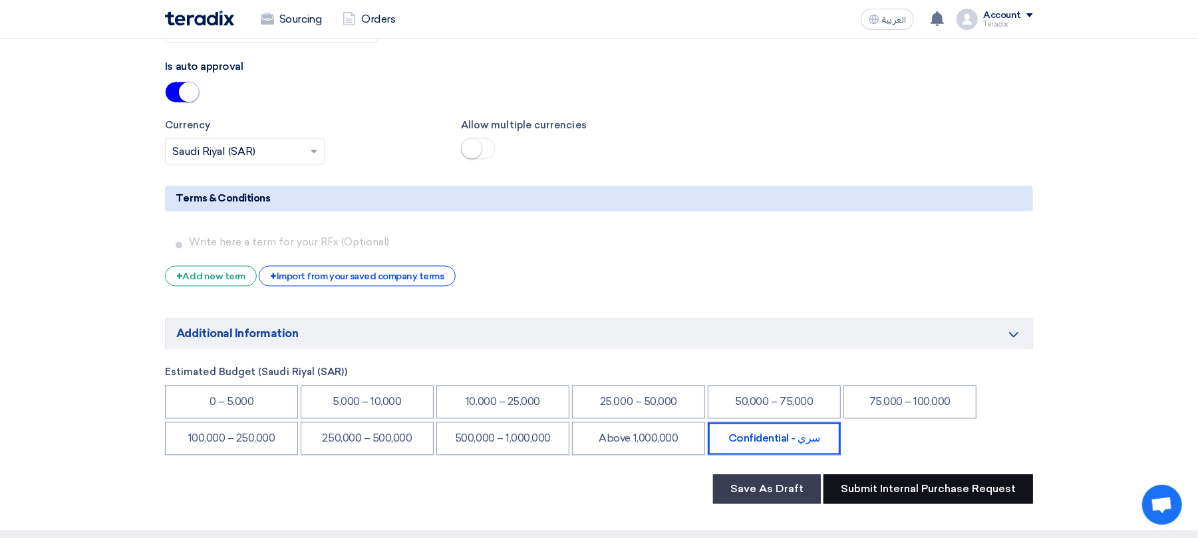  Describe the element at coordinates (231, 439) in the screenshot. I see `li: 100,000 – 250,000` at that location.